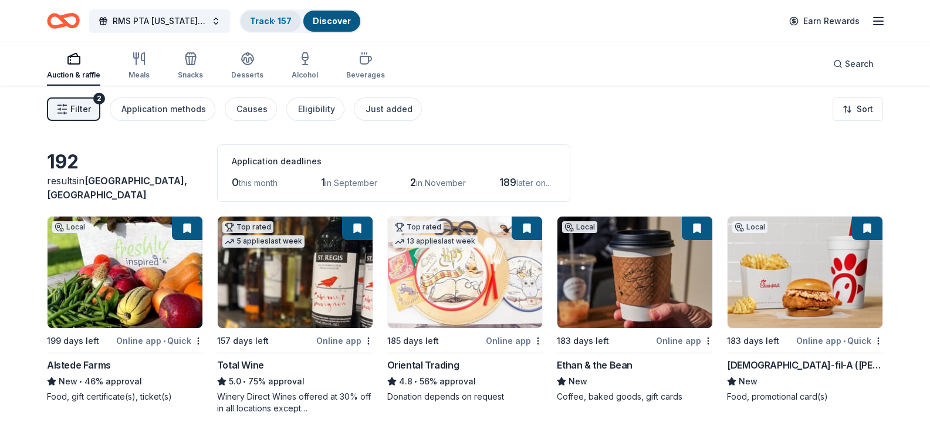 The image size is (930, 429). Describe the element at coordinates (441, 182) in the screenshot. I see `span: in November` at that location.